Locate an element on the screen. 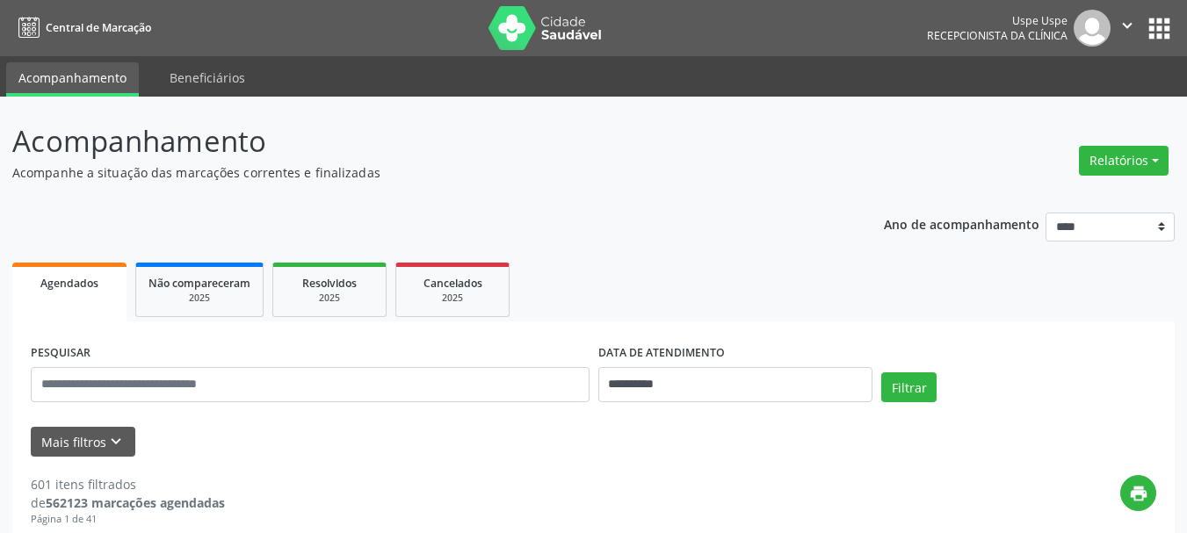  i: print is located at coordinates (1139, 494).